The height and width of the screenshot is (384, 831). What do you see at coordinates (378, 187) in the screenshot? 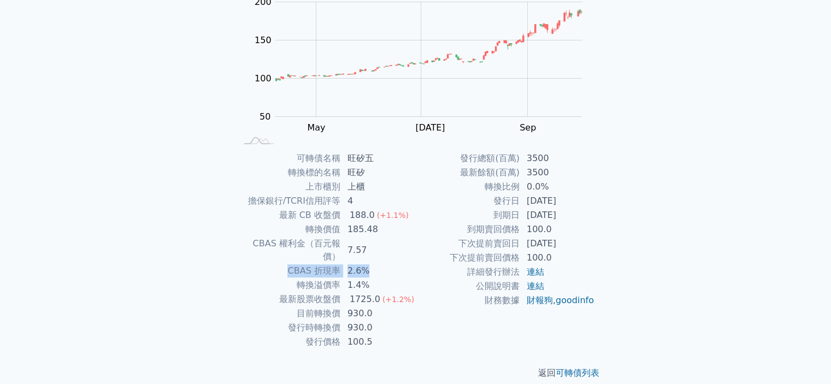
I see `td: 上櫃` at bounding box center [378, 187].